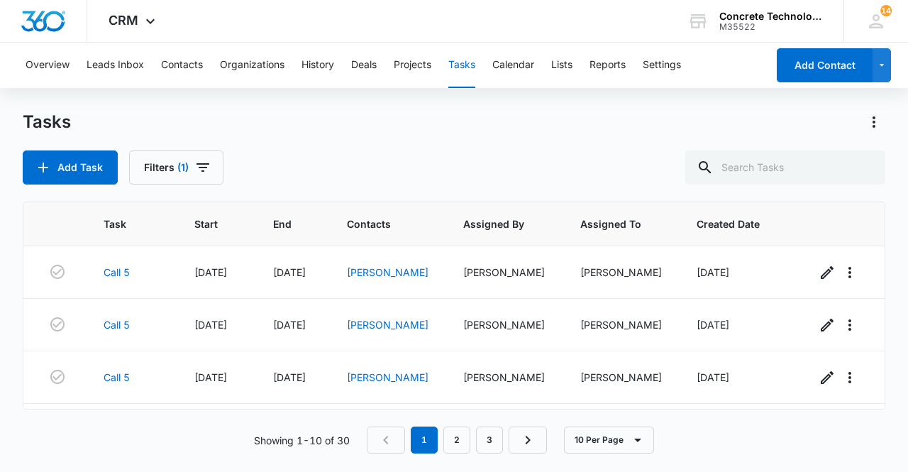 The image size is (908, 472). Describe the element at coordinates (771, 16) in the screenshot. I see `div: account name` at that location.